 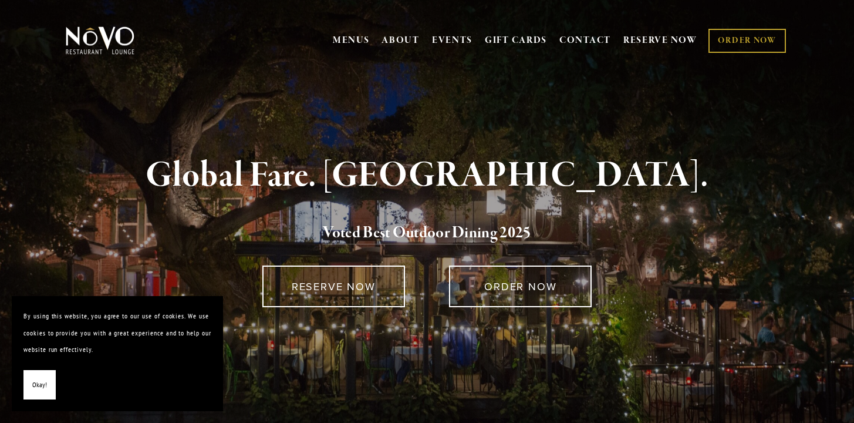 What do you see at coordinates (39, 384) in the screenshot?
I see `span: Okay!` at bounding box center [39, 384].